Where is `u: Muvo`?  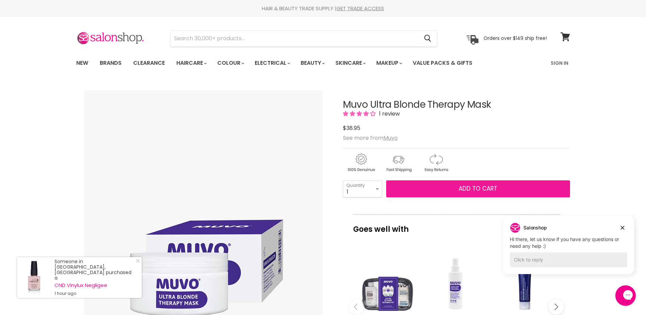
u: Muvo is located at coordinates (391, 138).